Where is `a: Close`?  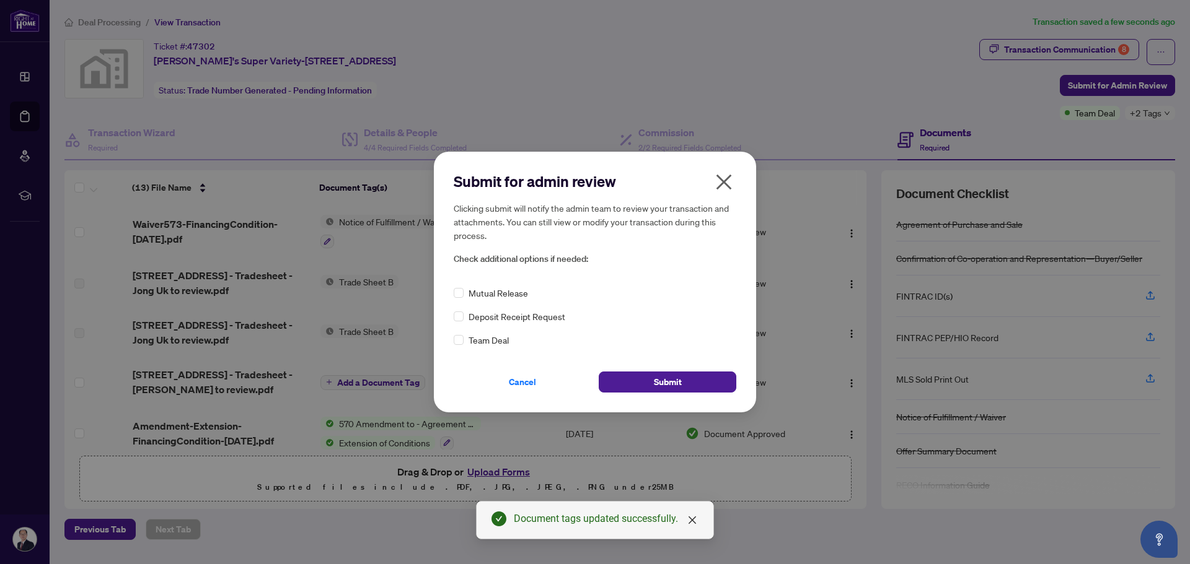
a: Close is located at coordinates (692, 520).